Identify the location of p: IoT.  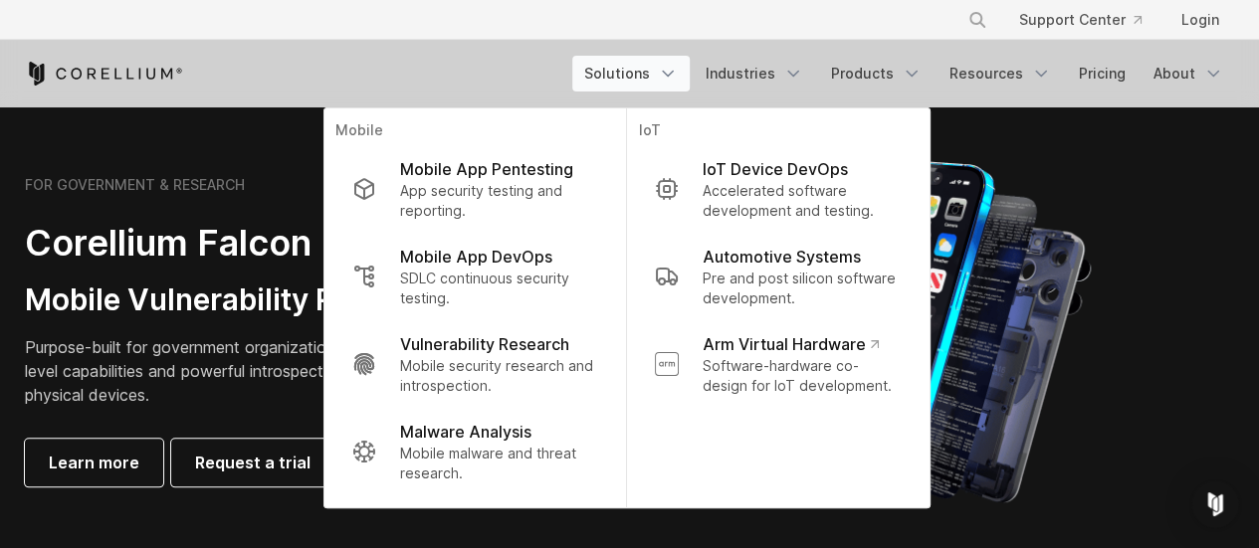
(777, 132).